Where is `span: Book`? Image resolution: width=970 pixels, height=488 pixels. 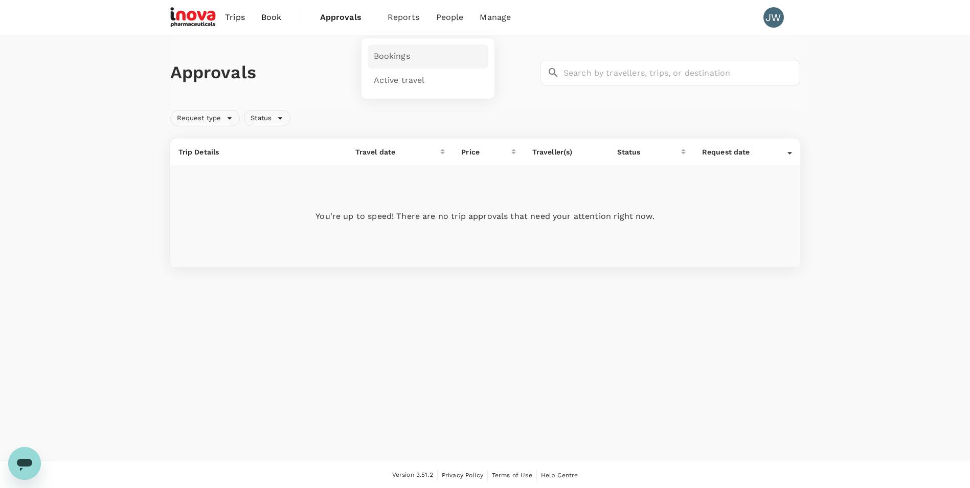
span: Book is located at coordinates (272, 17).